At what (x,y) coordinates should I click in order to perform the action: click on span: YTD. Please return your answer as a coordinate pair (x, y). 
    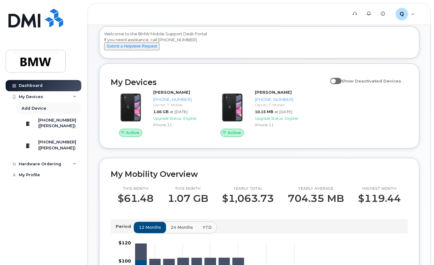
    Looking at the image, I should click on (207, 228).